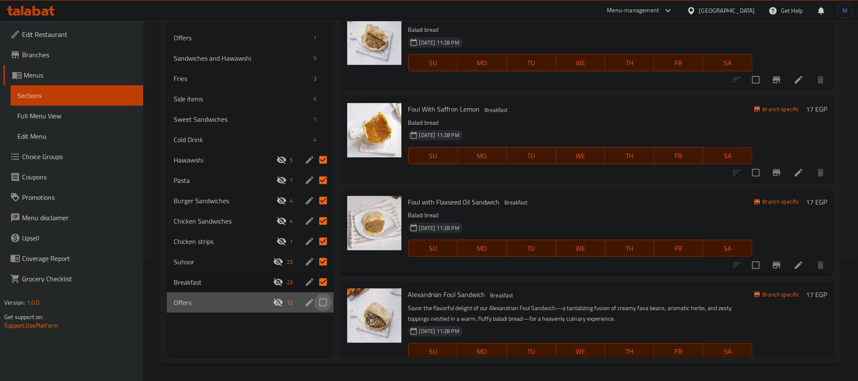 The width and height of the screenshot is (858, 381). I want to click on div: Burger Sandwiches4edit, so click(250, 200).